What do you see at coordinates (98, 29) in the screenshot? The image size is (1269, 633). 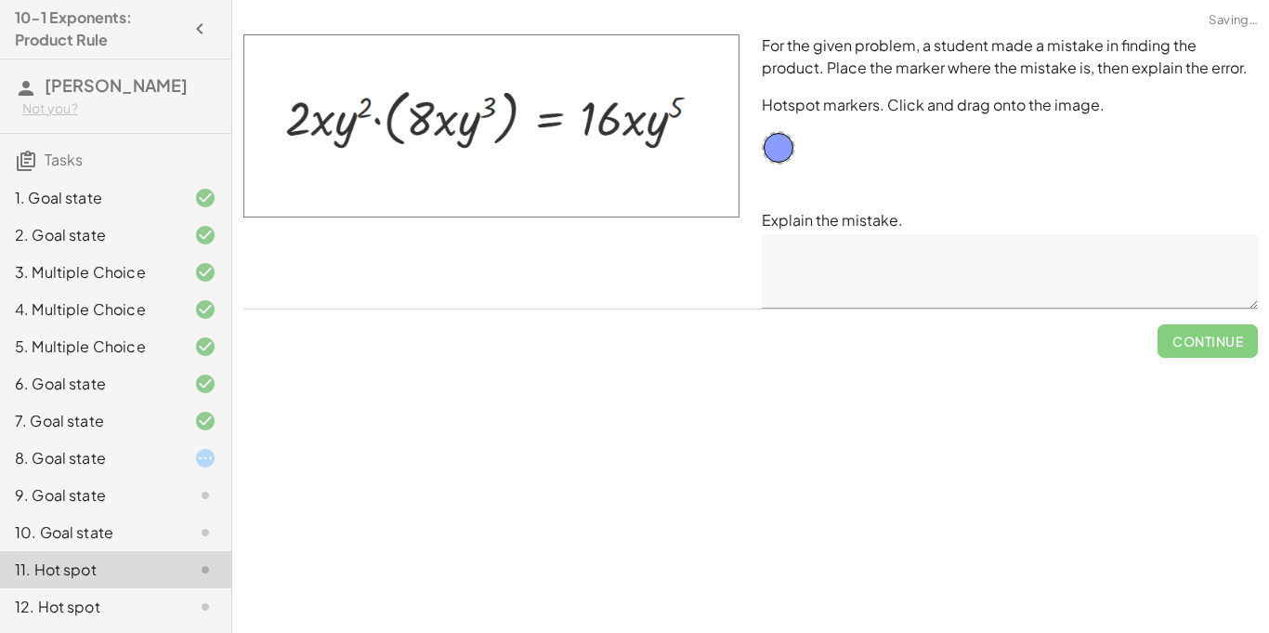 I see `h4: 10-1 Exponents: Product Rule` at bounding box center [98, 29].